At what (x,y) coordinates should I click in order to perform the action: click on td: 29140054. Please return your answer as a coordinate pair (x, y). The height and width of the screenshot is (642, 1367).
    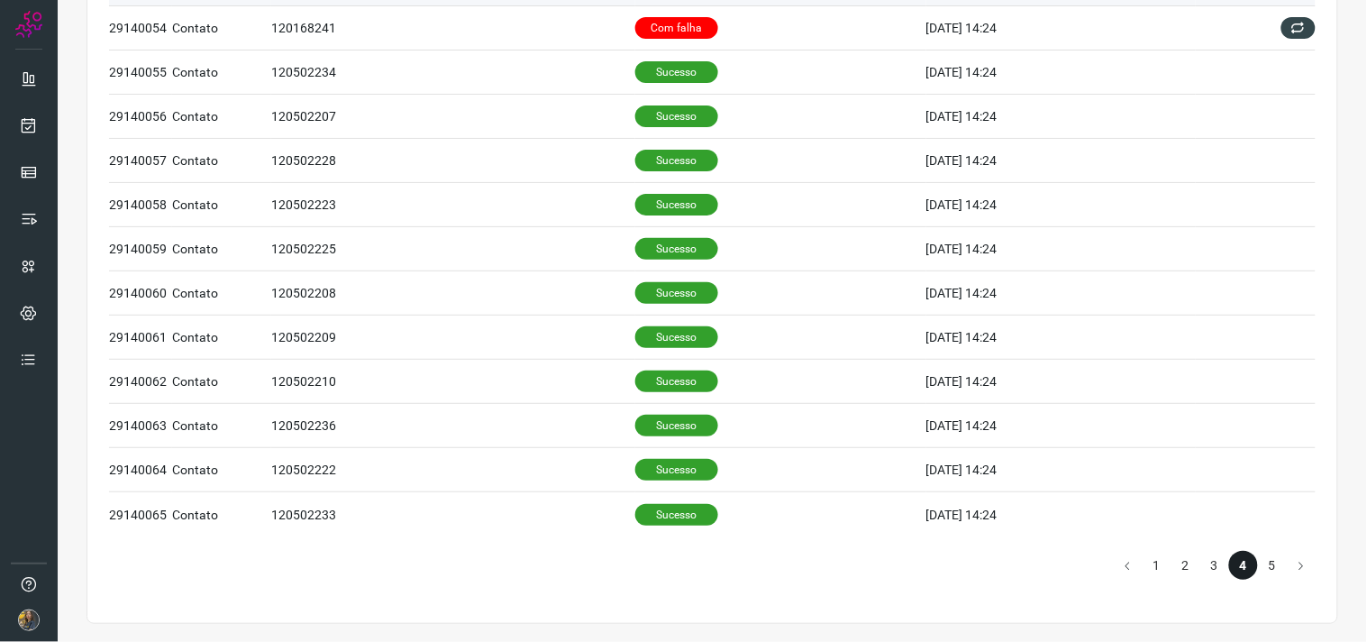
    Looking at the image, I should click on (141, 28).